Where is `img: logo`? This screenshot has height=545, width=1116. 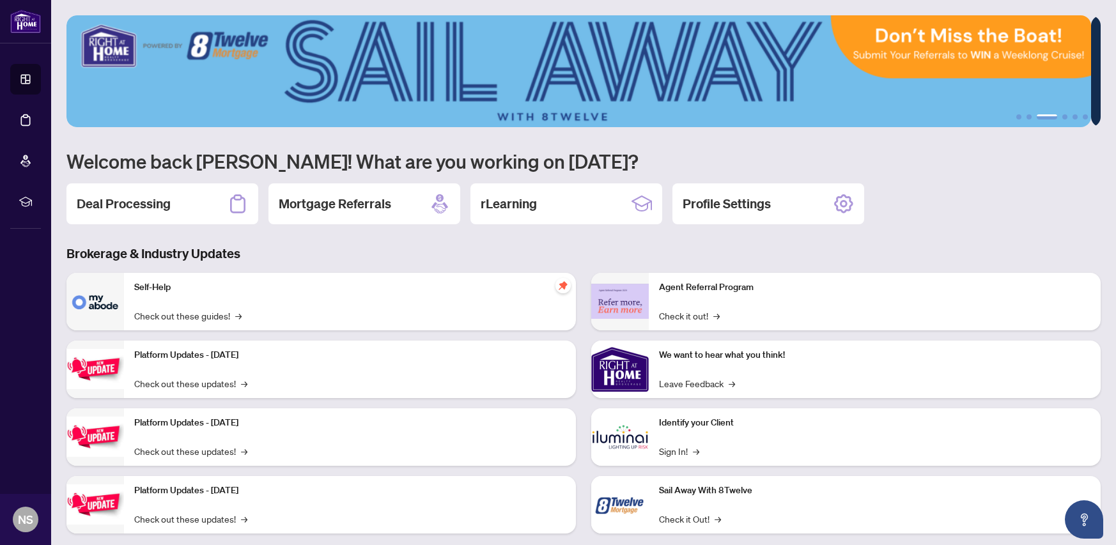 img: logo is located at coordinates (26, 21).